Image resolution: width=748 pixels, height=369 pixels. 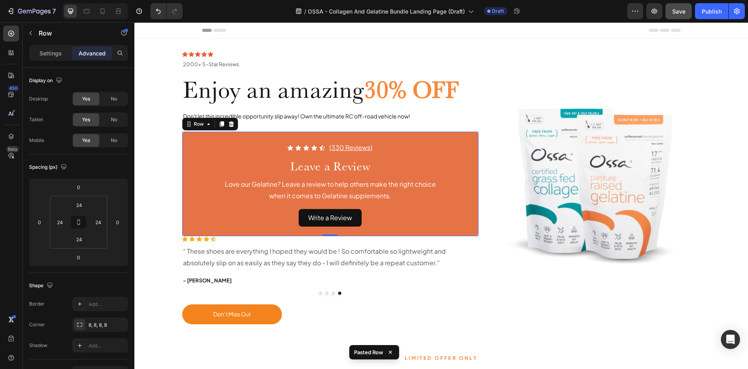 I want to click on p: (330 Reviews), so click(x=217, y=125).